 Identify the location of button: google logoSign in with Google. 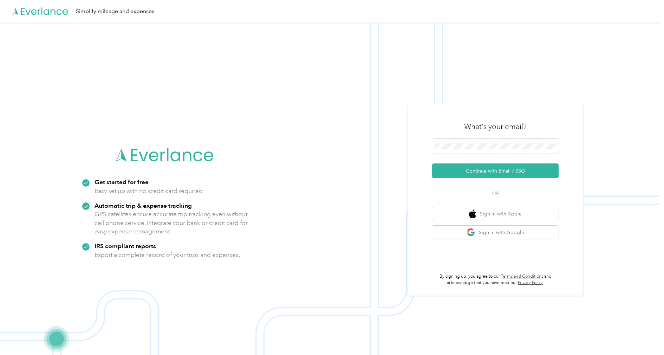
(495, 232).